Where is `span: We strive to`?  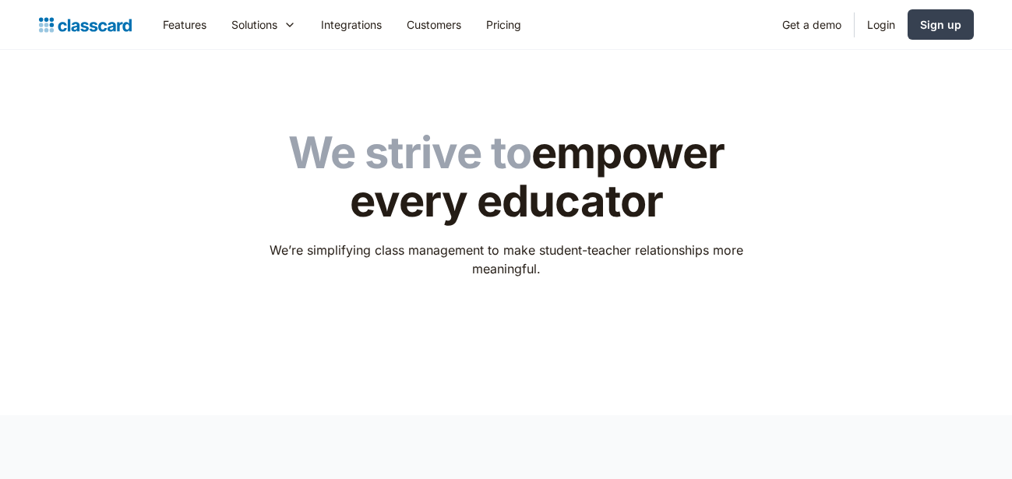
span: We strive to is located at coordinates (410, 153).